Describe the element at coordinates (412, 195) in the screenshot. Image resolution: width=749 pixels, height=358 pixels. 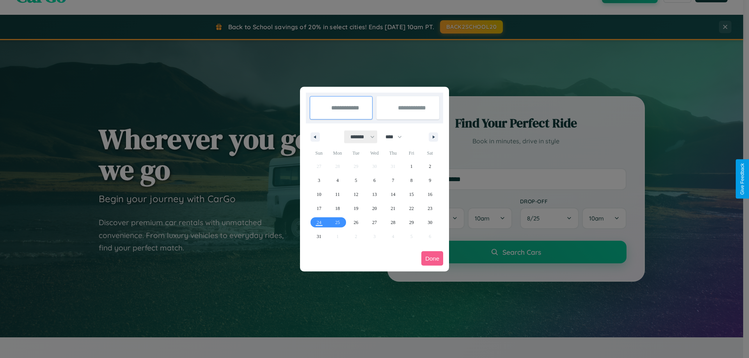
I see `span: 15` at that location.